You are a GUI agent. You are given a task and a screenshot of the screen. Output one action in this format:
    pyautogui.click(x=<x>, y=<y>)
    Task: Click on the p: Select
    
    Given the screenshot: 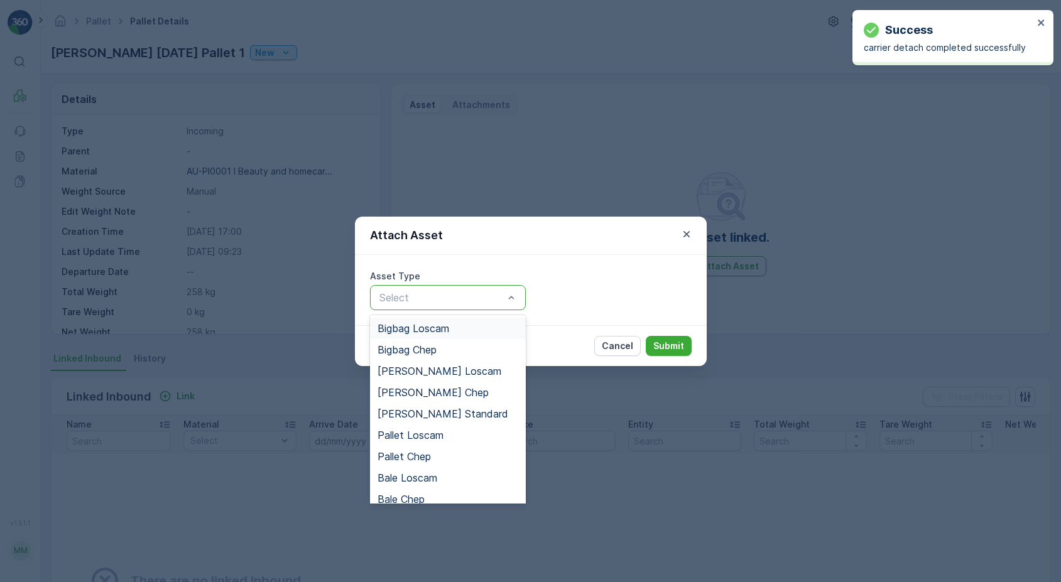 What is the action you would take?
    pyautogui.click(x=442, y=298)
    